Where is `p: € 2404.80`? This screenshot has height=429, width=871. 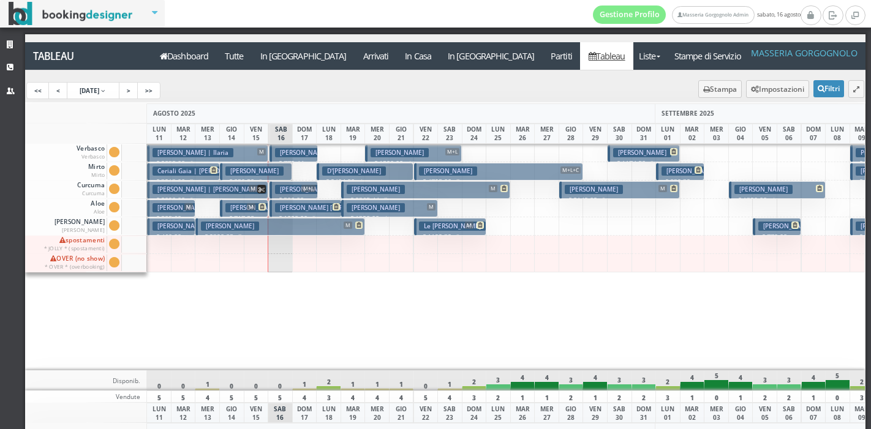 p: € 2404.80 is located at coordinates (366, 182).